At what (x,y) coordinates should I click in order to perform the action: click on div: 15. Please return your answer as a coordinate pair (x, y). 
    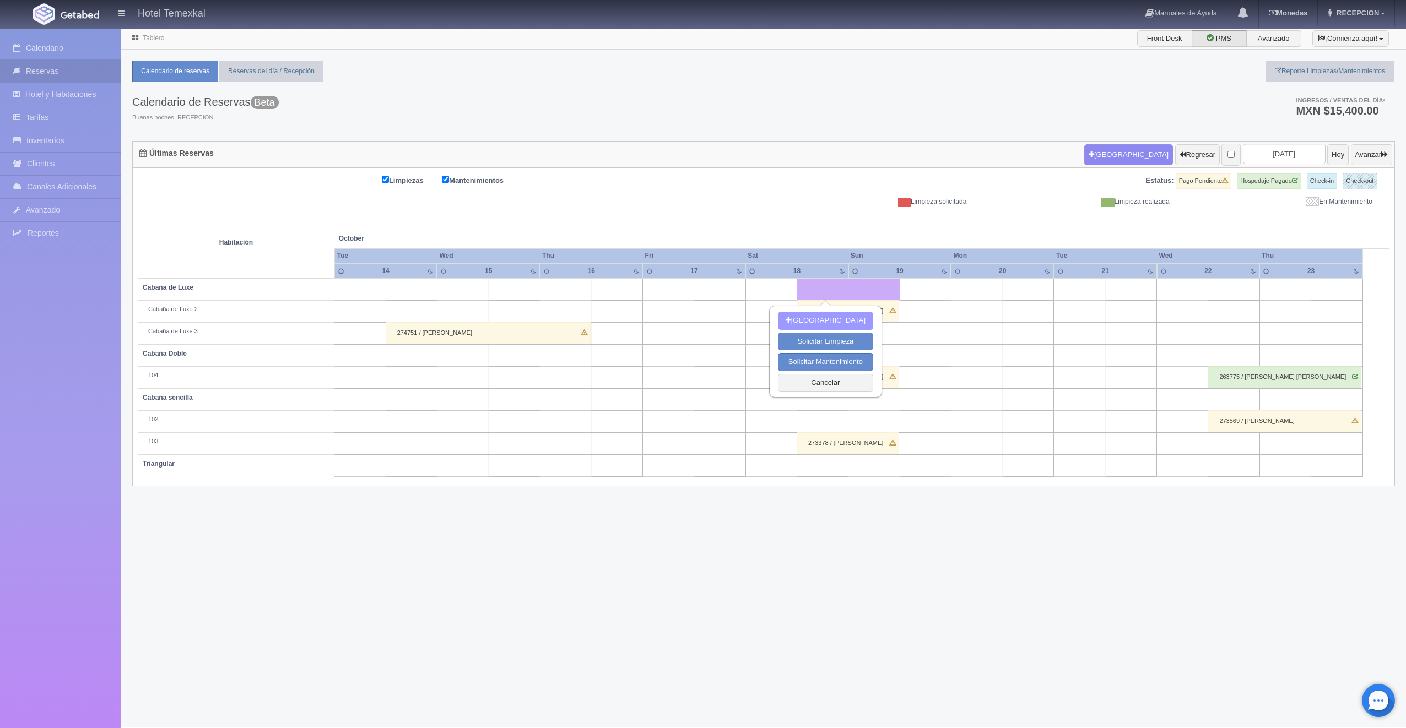
    Looking at the image, I should click on (488, 271).